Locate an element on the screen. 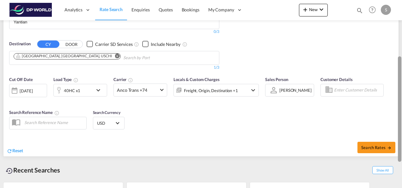  md-chips-wrap: Chips container with autocompletion. Enter the text area, type text to search, and then use the u... is located at coordinates (44, 21).